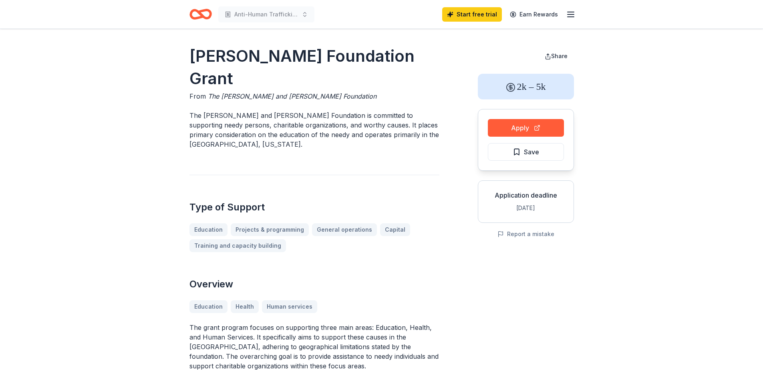 This screenshot has height=382, width=763. What do you see at coordinates (201, 14) in the screenshot?
I see `a: Home` at bounding box center [201, 14].